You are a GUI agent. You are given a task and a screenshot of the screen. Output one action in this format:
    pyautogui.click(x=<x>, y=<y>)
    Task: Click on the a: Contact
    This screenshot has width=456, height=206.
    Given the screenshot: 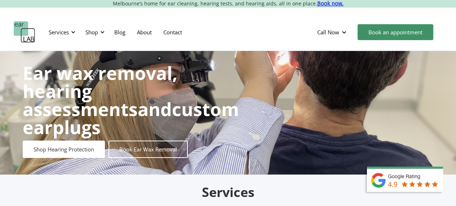 What is the action you would take?
    pyautogui.click(x=173, y=32)
    